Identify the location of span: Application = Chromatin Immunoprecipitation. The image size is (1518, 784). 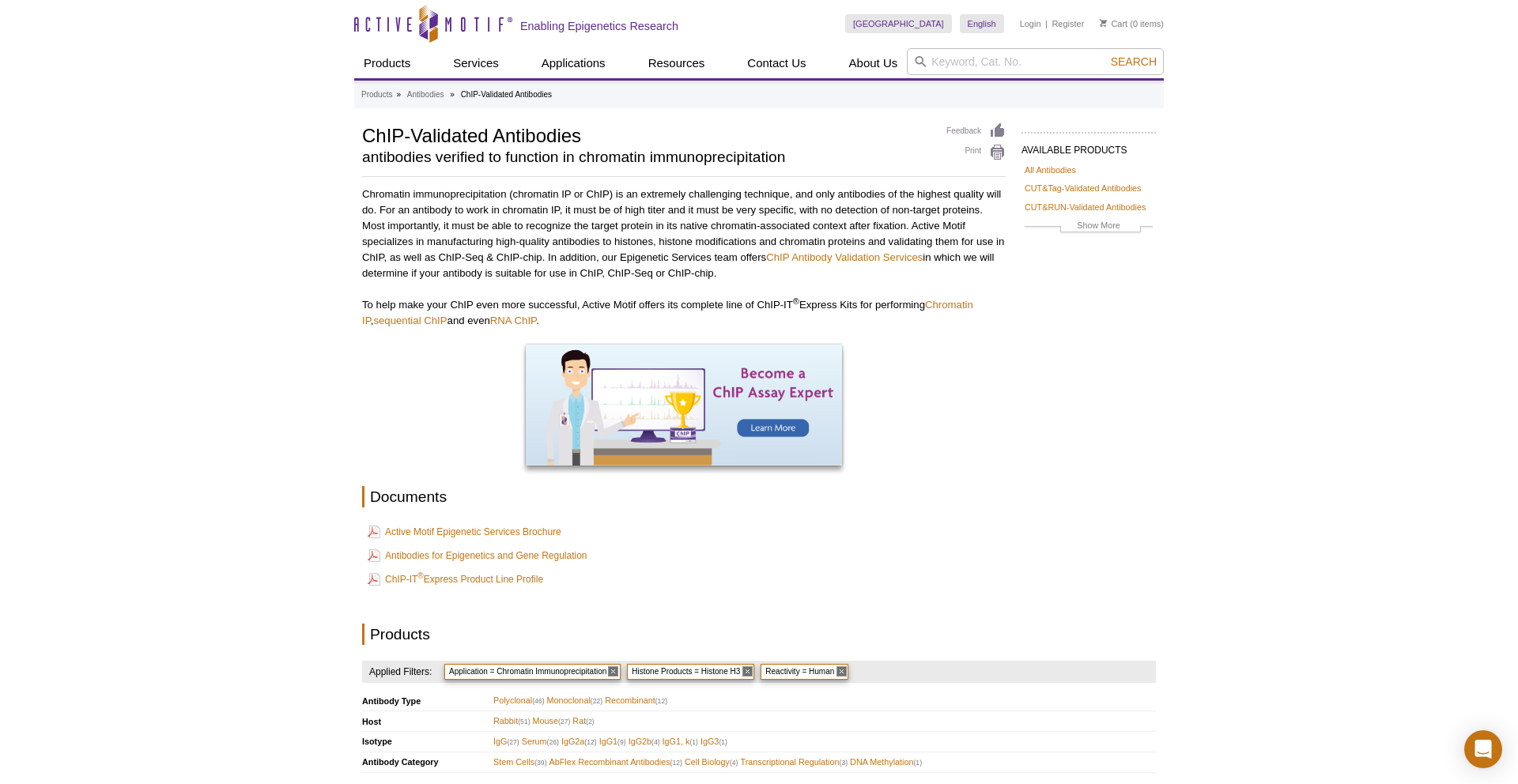
(532, 672).